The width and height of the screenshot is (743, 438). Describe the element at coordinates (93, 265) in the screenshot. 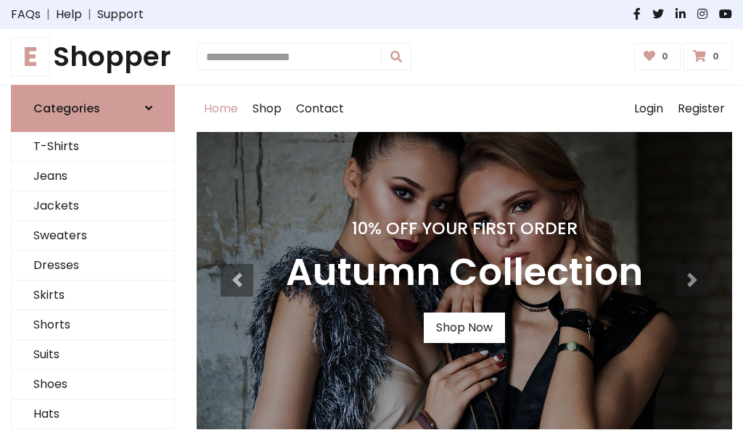

I see `a: Dresses` at that location.